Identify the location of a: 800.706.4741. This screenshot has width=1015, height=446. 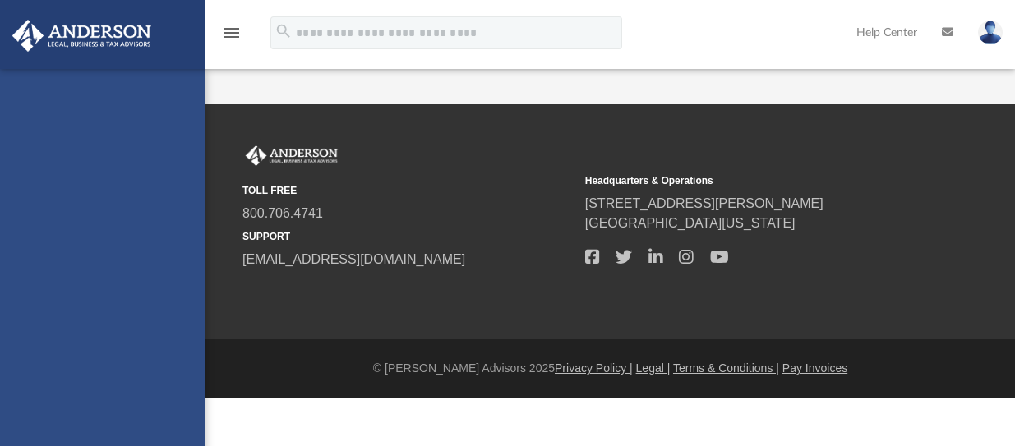
(283, 213).